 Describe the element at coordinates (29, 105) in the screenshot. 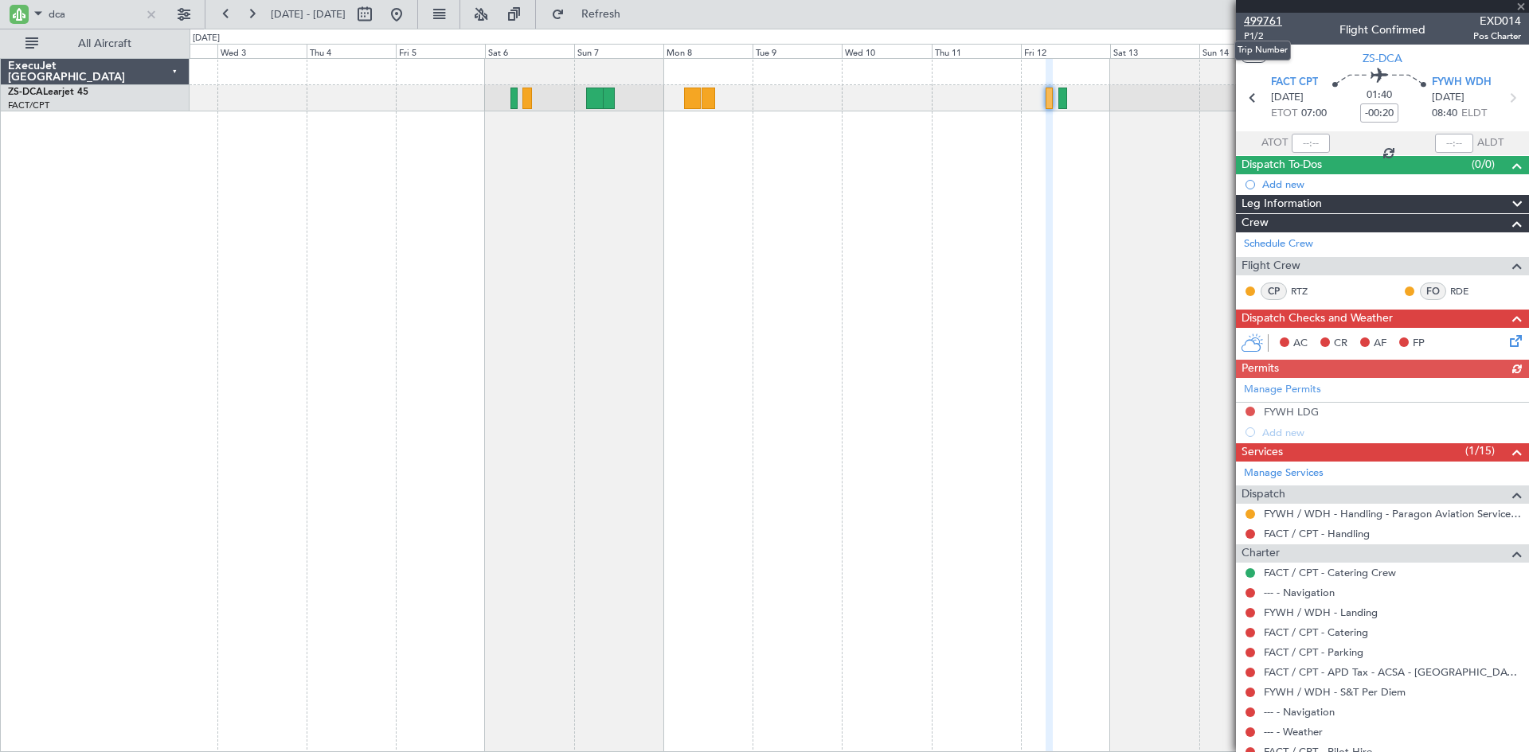

I see `a: FACT/CPT` at that location.